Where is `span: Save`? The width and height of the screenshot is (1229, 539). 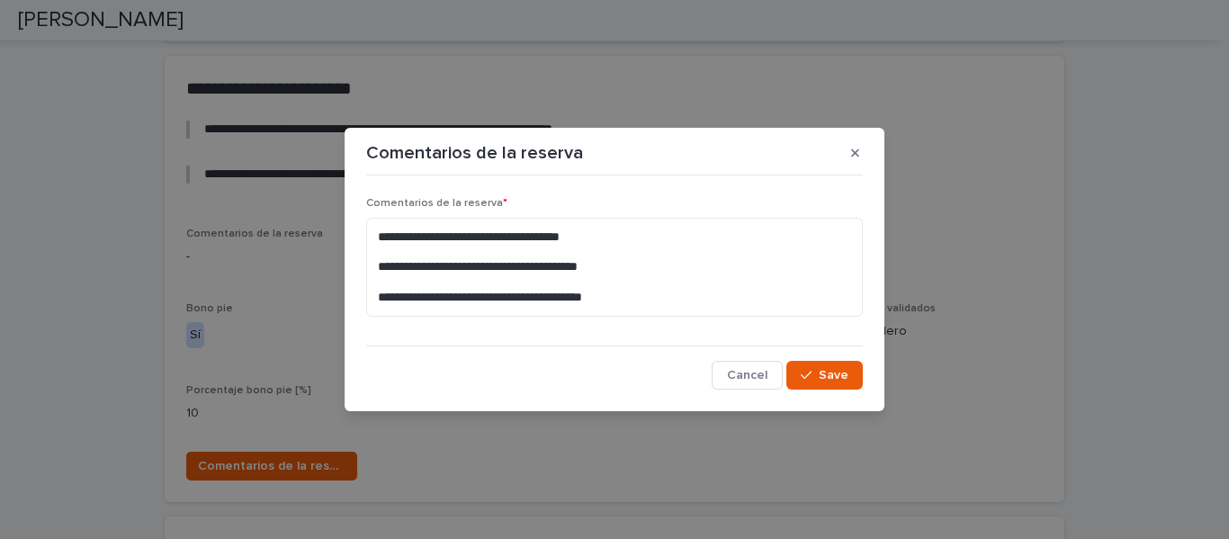
span: Save is located at coordinates (833, 375).